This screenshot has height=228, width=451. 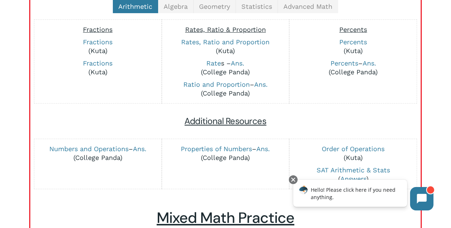 What do you see at coordinates (217, 84) in the screenshot?
I see `a: Ratio and Proportion` at bounding box center [217, 84].